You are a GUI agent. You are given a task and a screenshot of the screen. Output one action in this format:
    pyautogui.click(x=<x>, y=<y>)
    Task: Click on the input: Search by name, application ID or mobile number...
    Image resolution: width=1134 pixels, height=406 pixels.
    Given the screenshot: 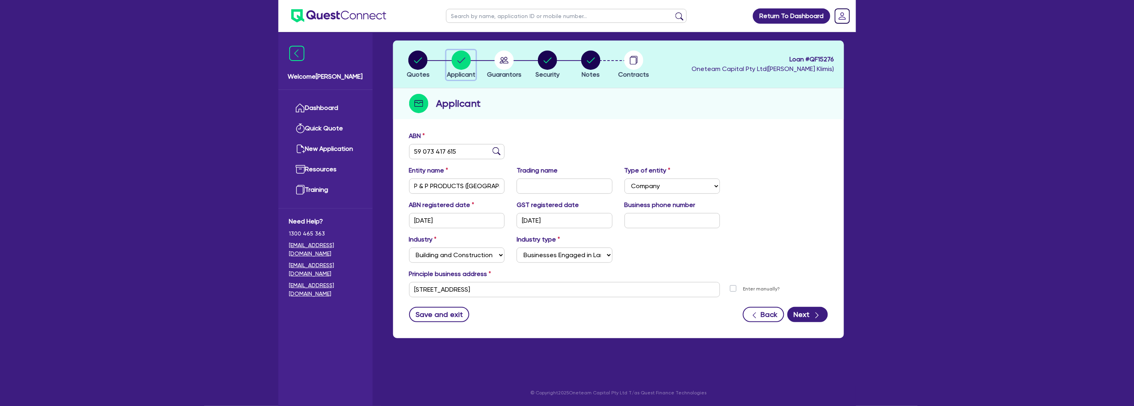 What is the action you would take?
    pyautogui.click(x=566, y=16)
    